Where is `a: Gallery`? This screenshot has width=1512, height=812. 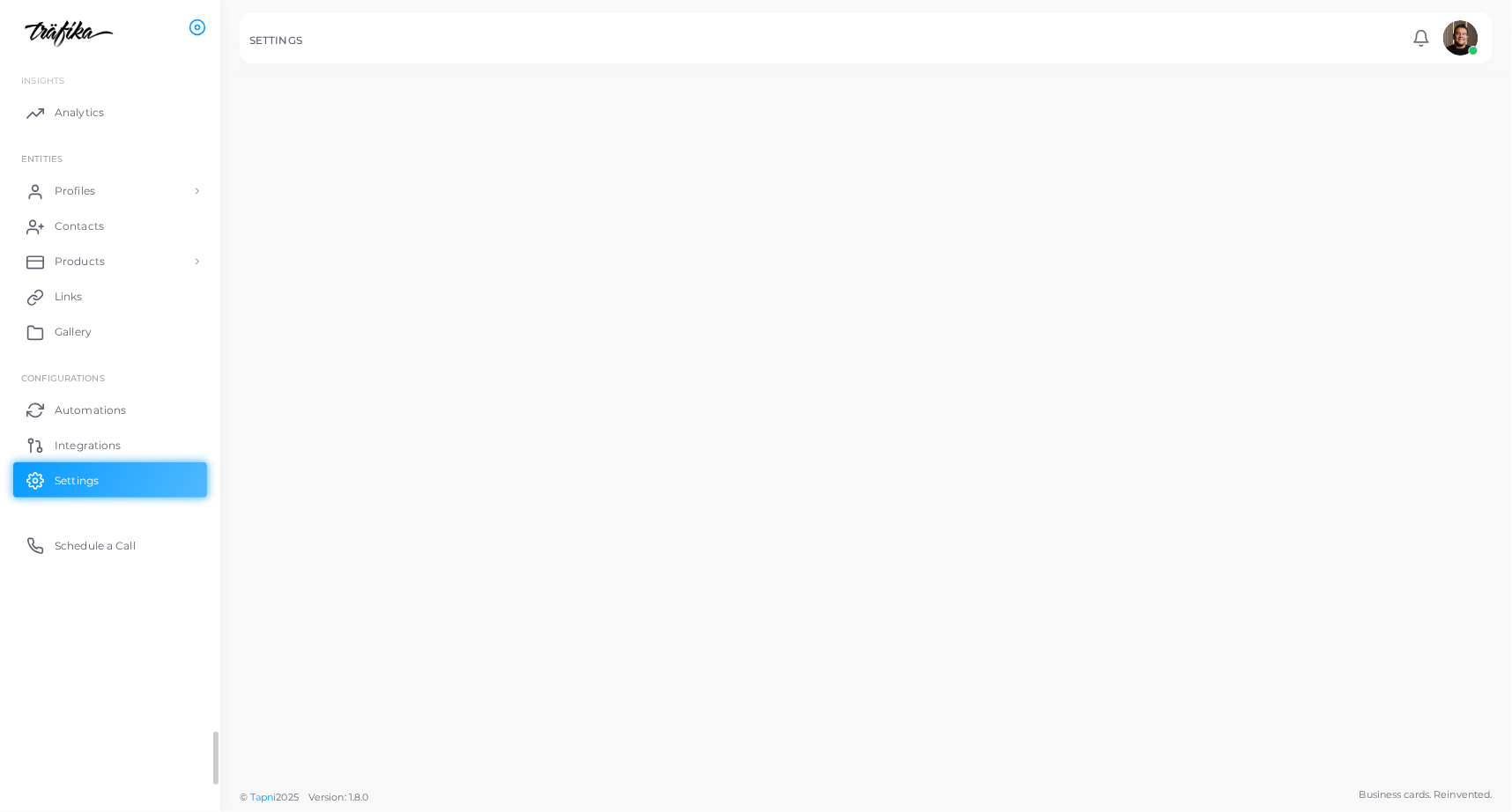
a: Gallery is located at coordinates (110, 332).